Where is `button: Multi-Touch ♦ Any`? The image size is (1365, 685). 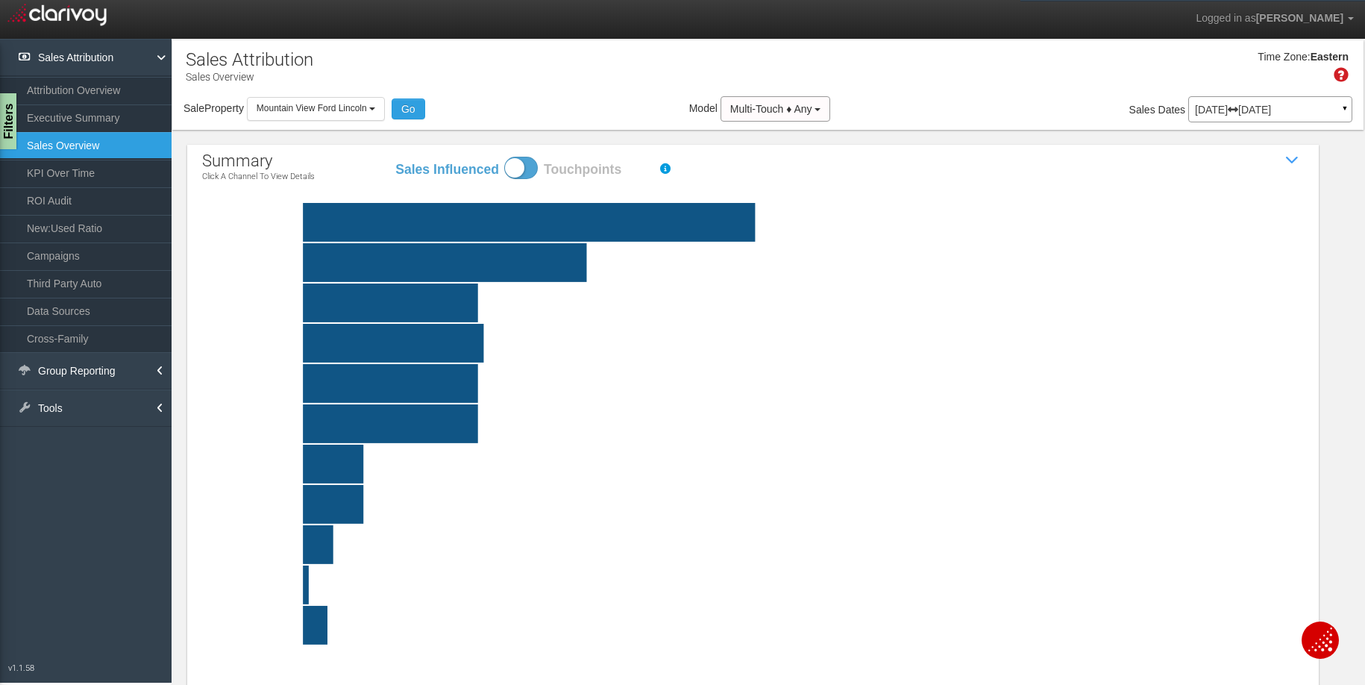 button: Multi-Touch ♦ Any is located at coordinates (776, 109).